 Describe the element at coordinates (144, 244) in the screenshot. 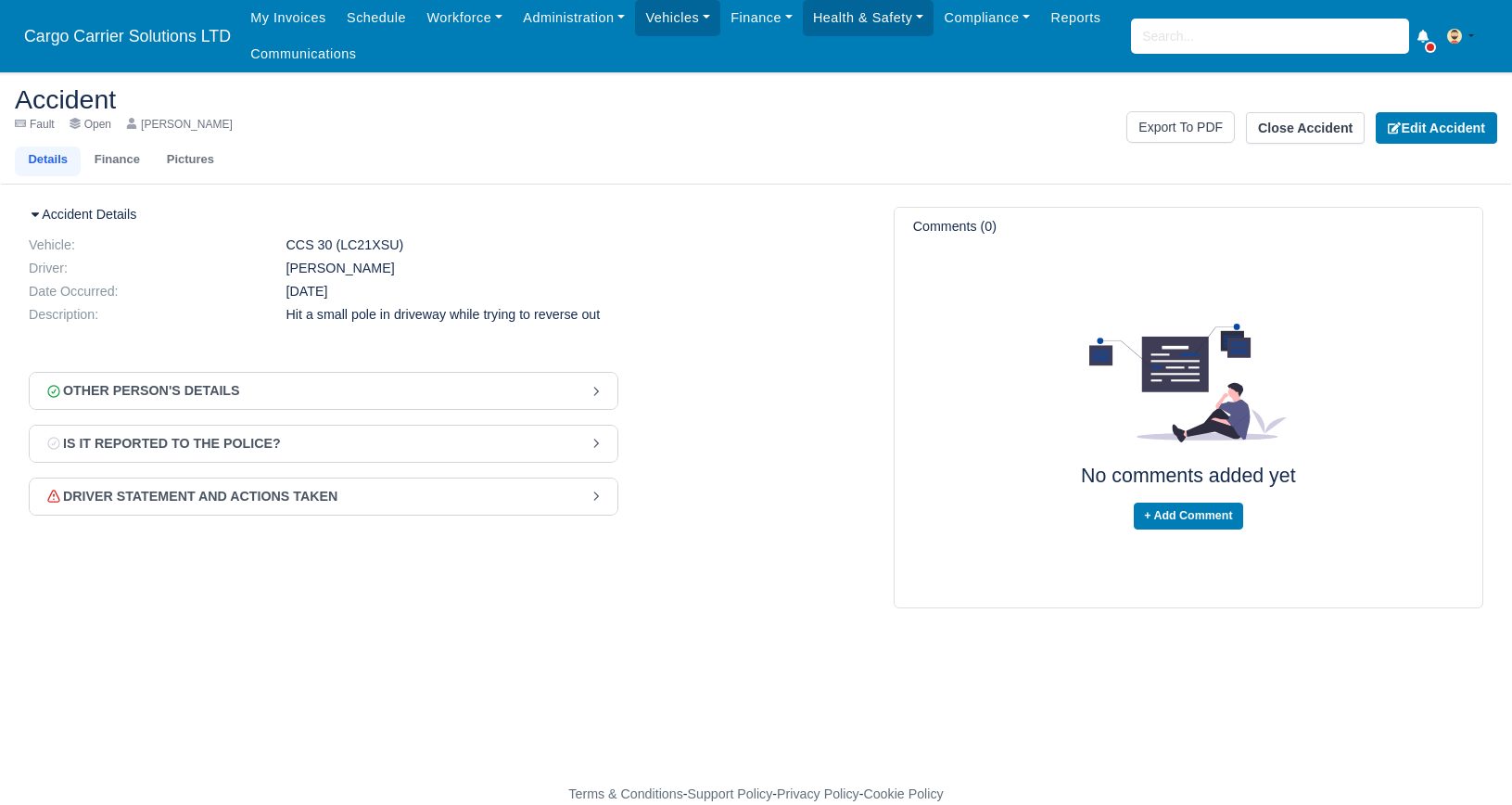

I see `dt: Vehicle:` at that location.